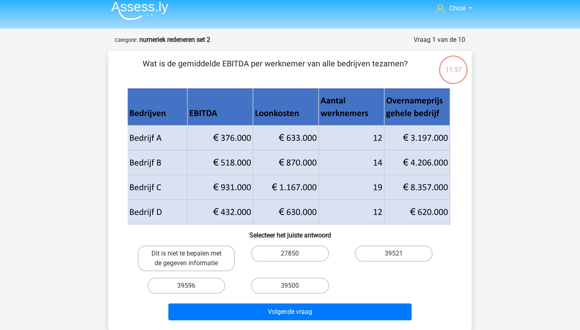  I want to click on strong: numeriek redeneren set 2, so click(175, 39).